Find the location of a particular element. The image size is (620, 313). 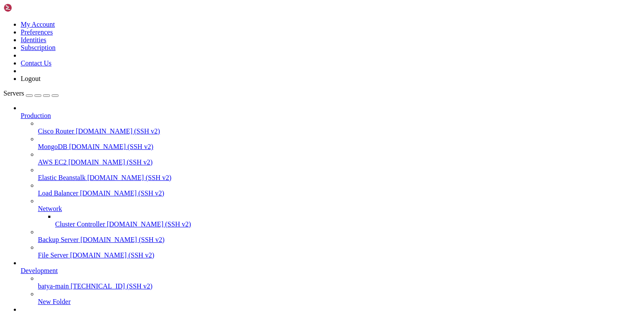

span: AWS EC2 is located at coordinates (52, 162).